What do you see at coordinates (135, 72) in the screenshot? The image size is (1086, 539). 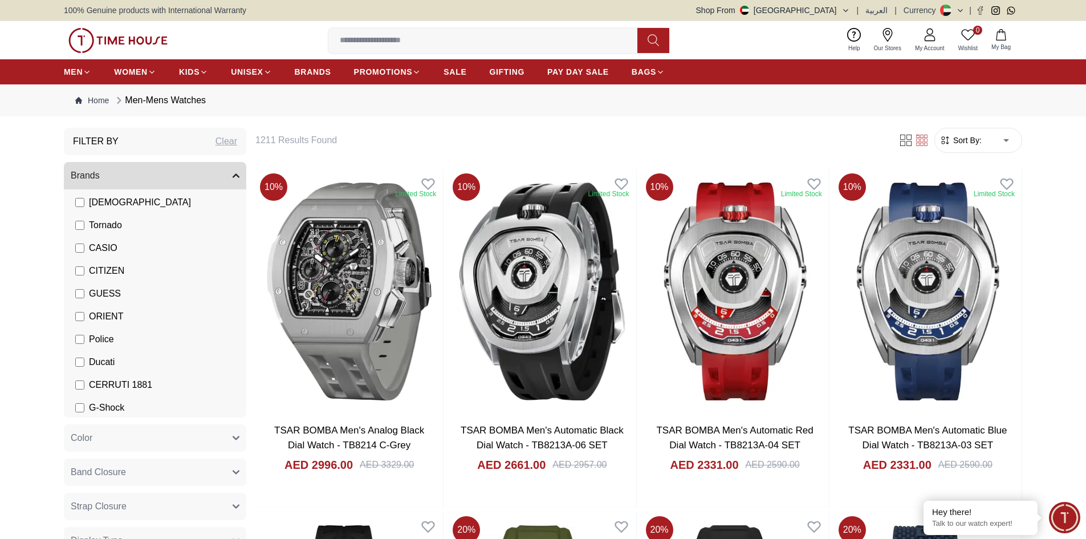 I see `a: WOMEN` at bounding box center [135, 72].